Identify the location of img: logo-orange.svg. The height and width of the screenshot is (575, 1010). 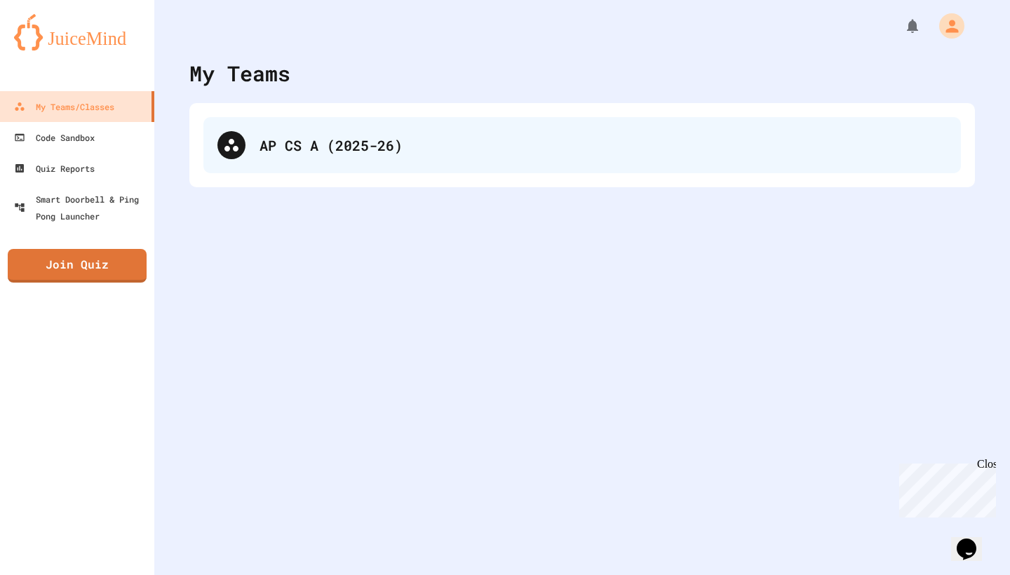
(77, 32).